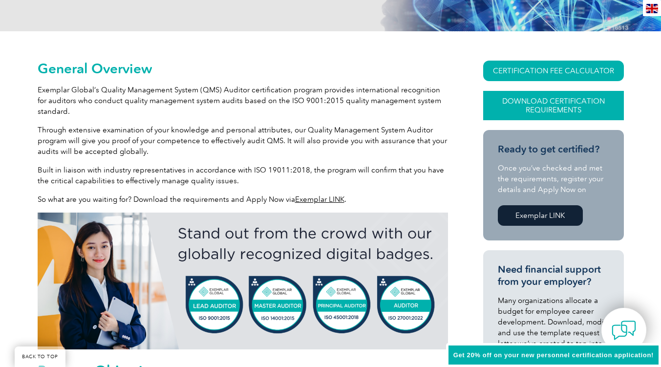 This screenshot has width=661, height=367. What do you see at coordinates (243, 281) in the screenshot?
I see `img: badges` at bounding box center [243, 281].